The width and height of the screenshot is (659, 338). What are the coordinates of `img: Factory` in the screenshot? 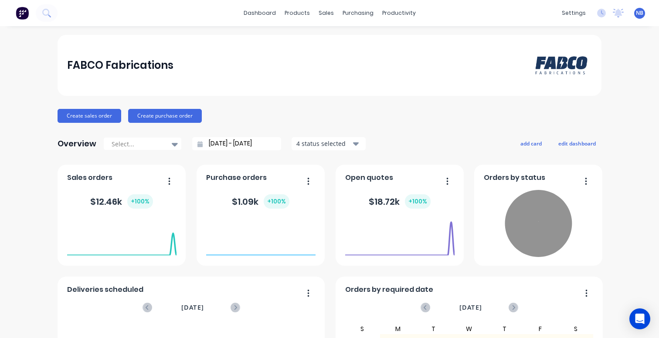 It's located at (22, 13).